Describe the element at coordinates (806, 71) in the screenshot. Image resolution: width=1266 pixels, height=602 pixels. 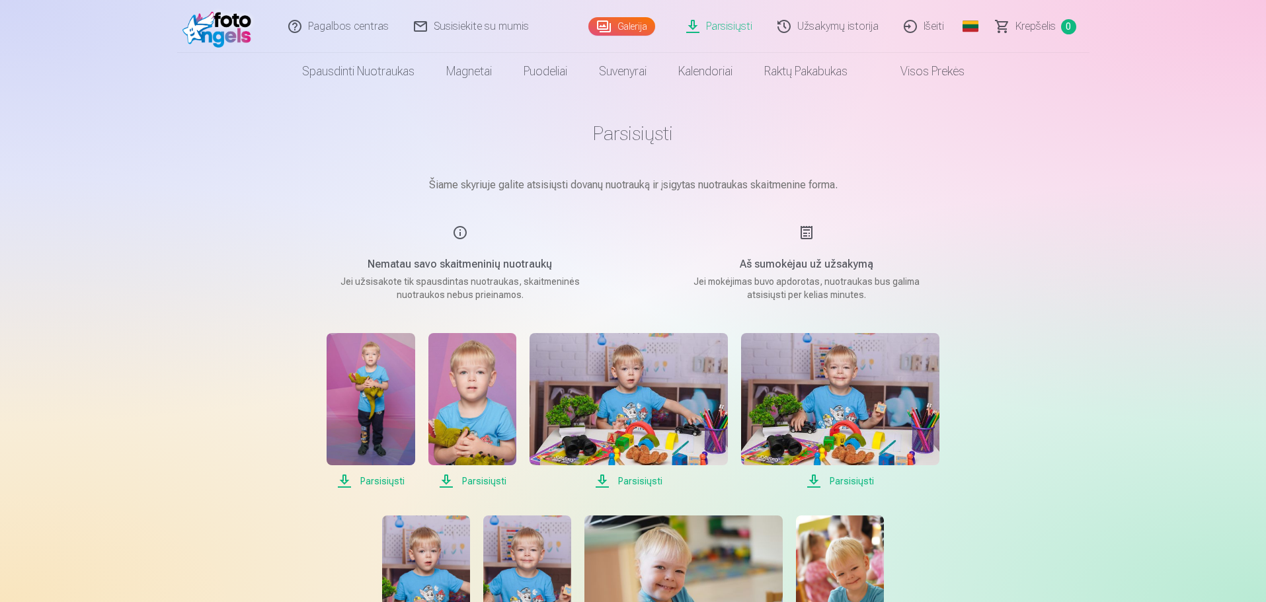
I see `a: Raktų pakabukas` at that location.